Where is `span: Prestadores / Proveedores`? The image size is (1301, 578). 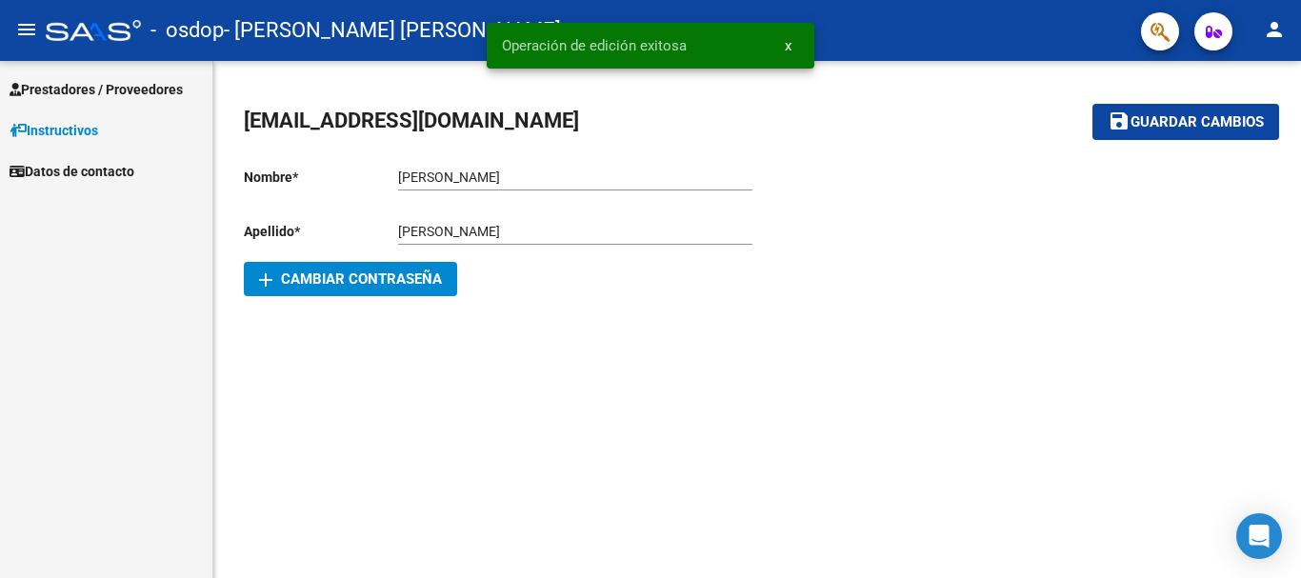
span: Prestadores / Proveedores is located at coordinates (96, 90).